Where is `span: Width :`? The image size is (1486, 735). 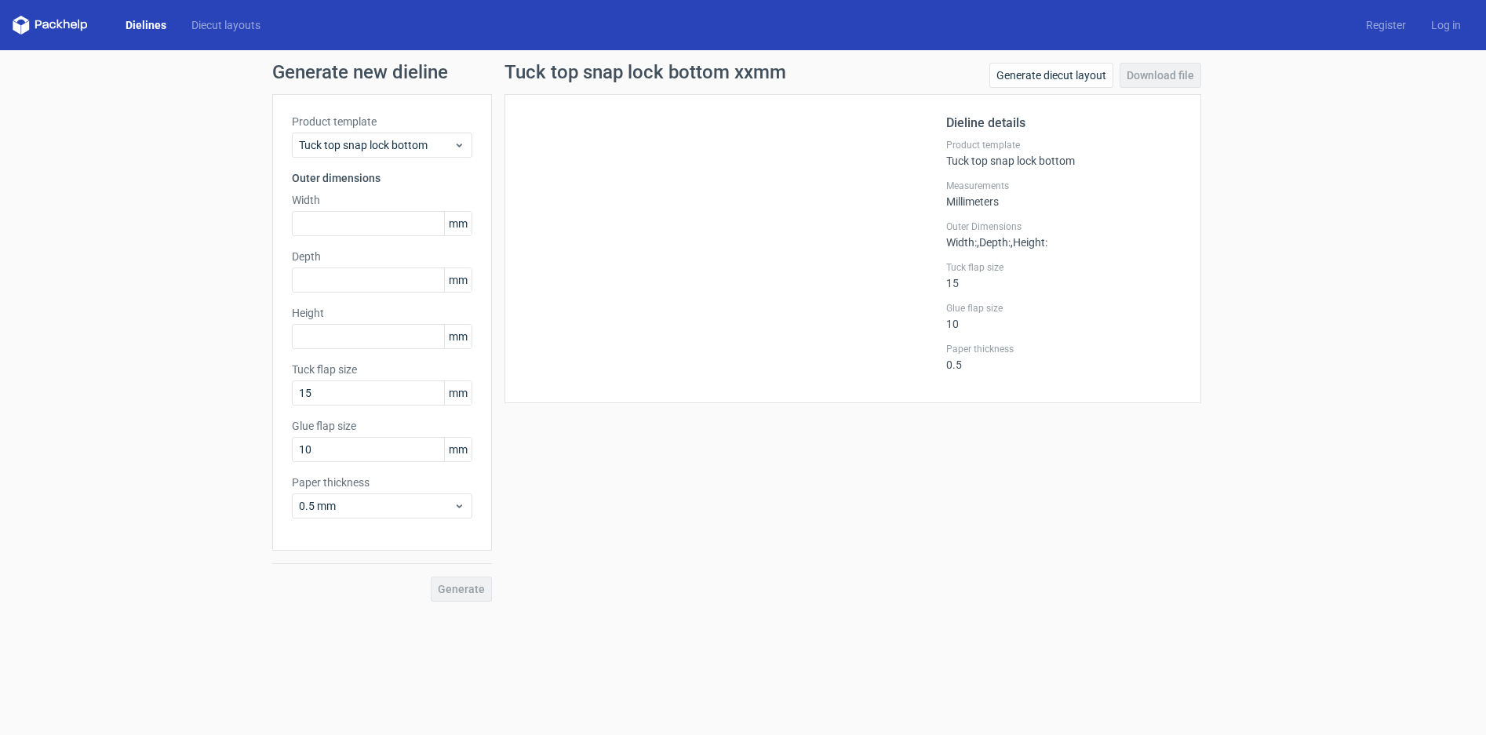
span: Width : is located at coordinates (961, 242).